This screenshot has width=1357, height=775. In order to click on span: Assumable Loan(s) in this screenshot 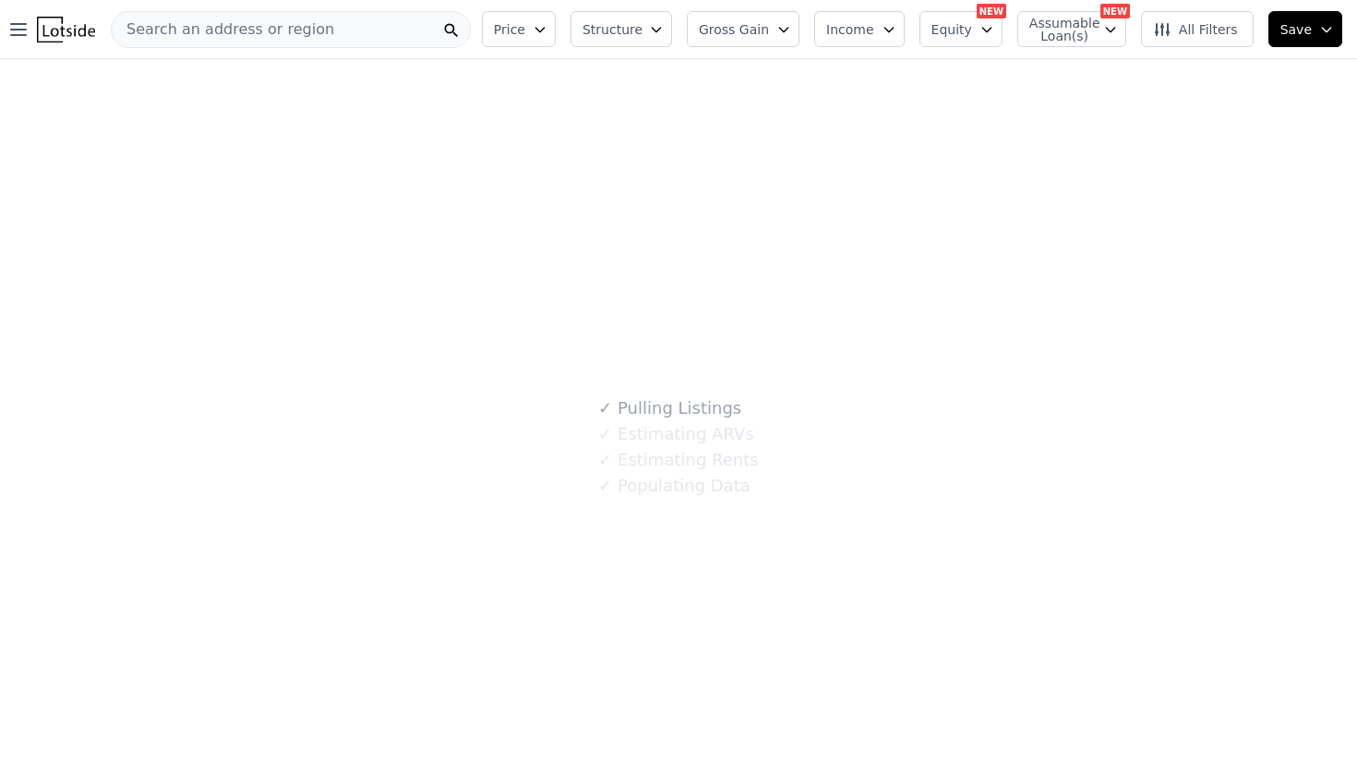, I will do `click(1059, 30)`.